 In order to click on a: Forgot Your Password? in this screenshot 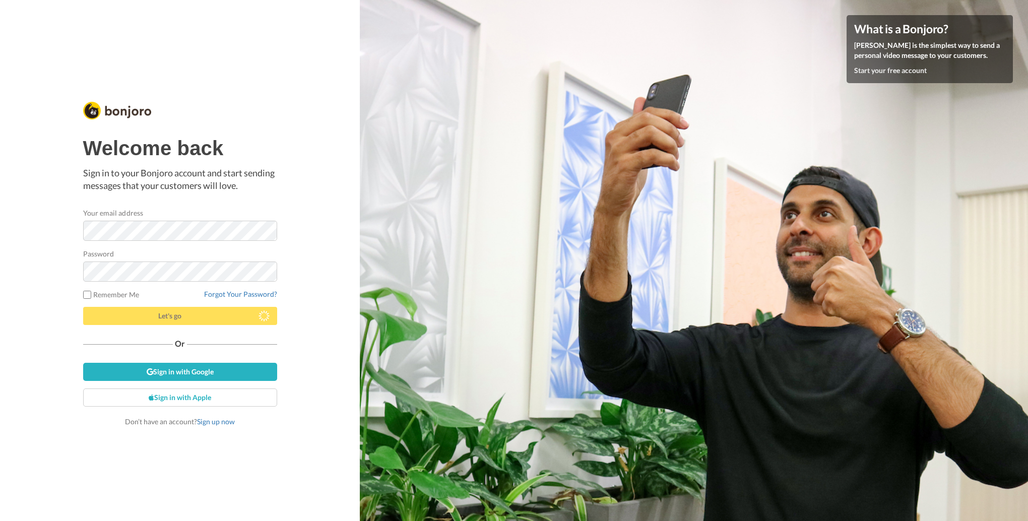, I will do `click(240, 294)`.